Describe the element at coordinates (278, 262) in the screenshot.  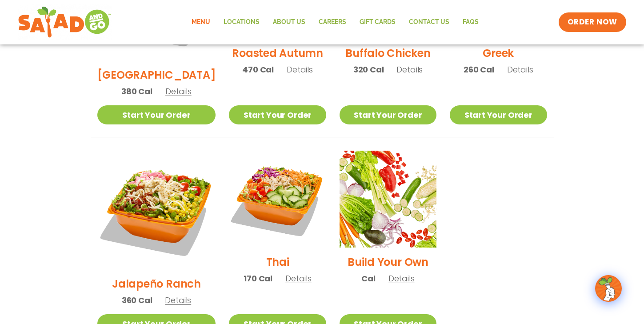
I see `h2: Thai` at that location.